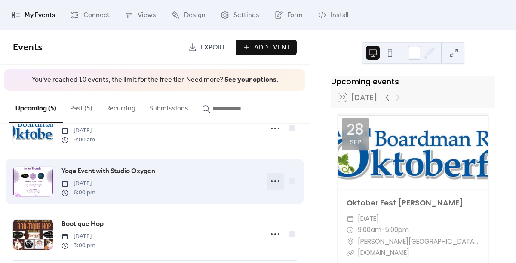 The height and width of the screenshot is (263, 516). What do you see at coordinates (83, 224) in the screenshot?
I see `span: Bootique Hop` at bounding box center [83, 224].